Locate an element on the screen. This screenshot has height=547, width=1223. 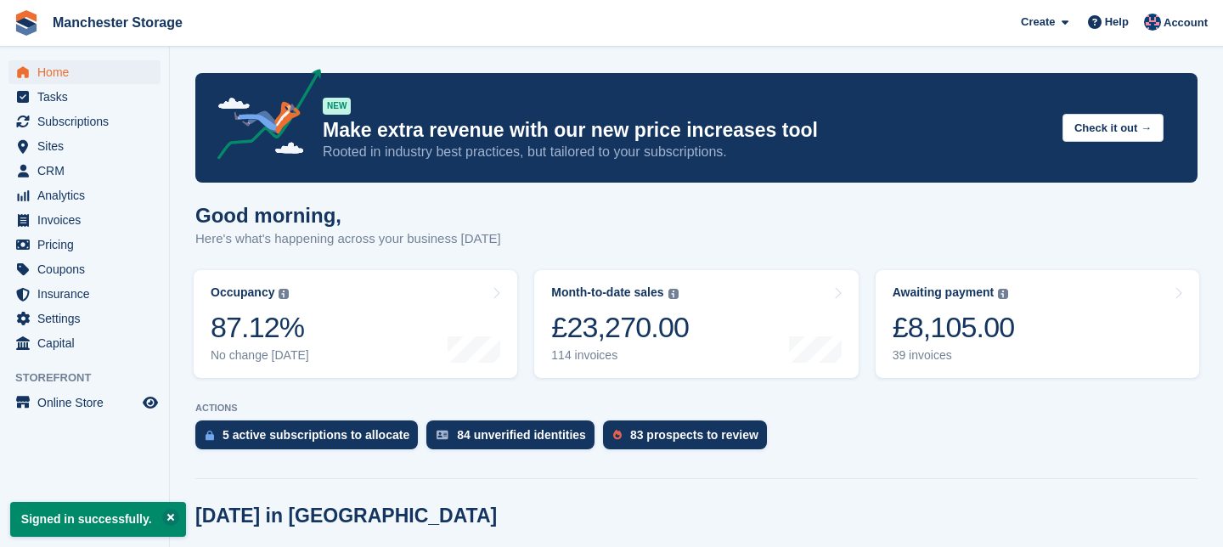
div: Occupancy is located at coordinates (242, 292).